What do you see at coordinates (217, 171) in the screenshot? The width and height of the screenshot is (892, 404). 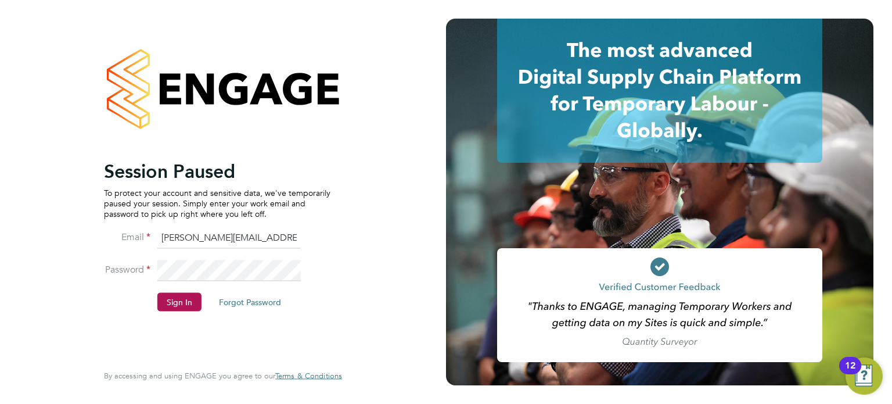 I see `h2: Session Paused` at bounding box center [217, 171].